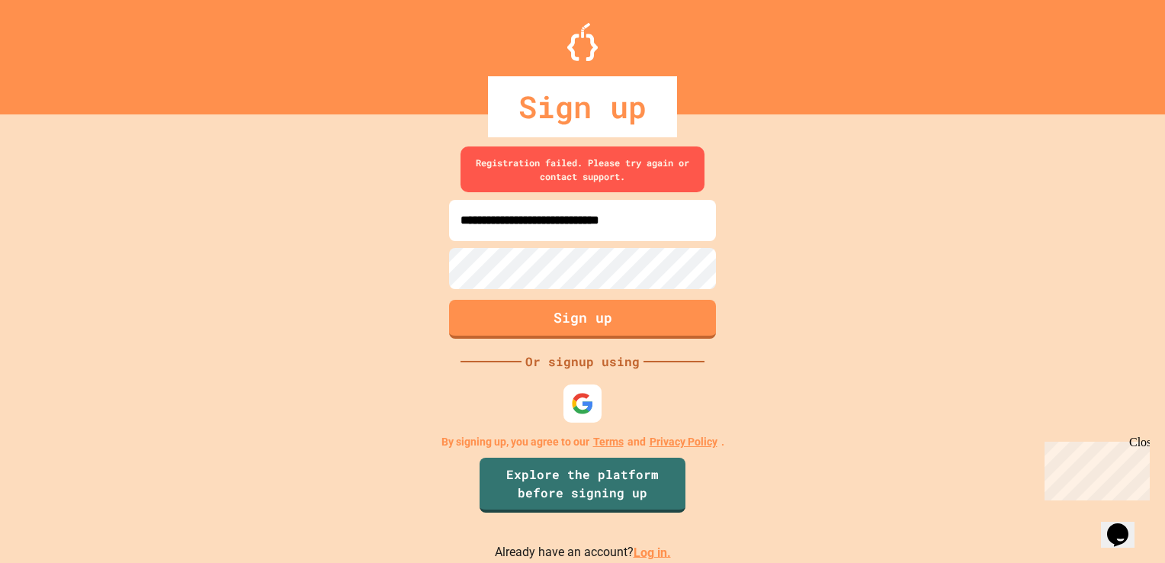  Describe the element at coordinates (583, 107) in the screenshot. I see `div: Sign up` at that location.